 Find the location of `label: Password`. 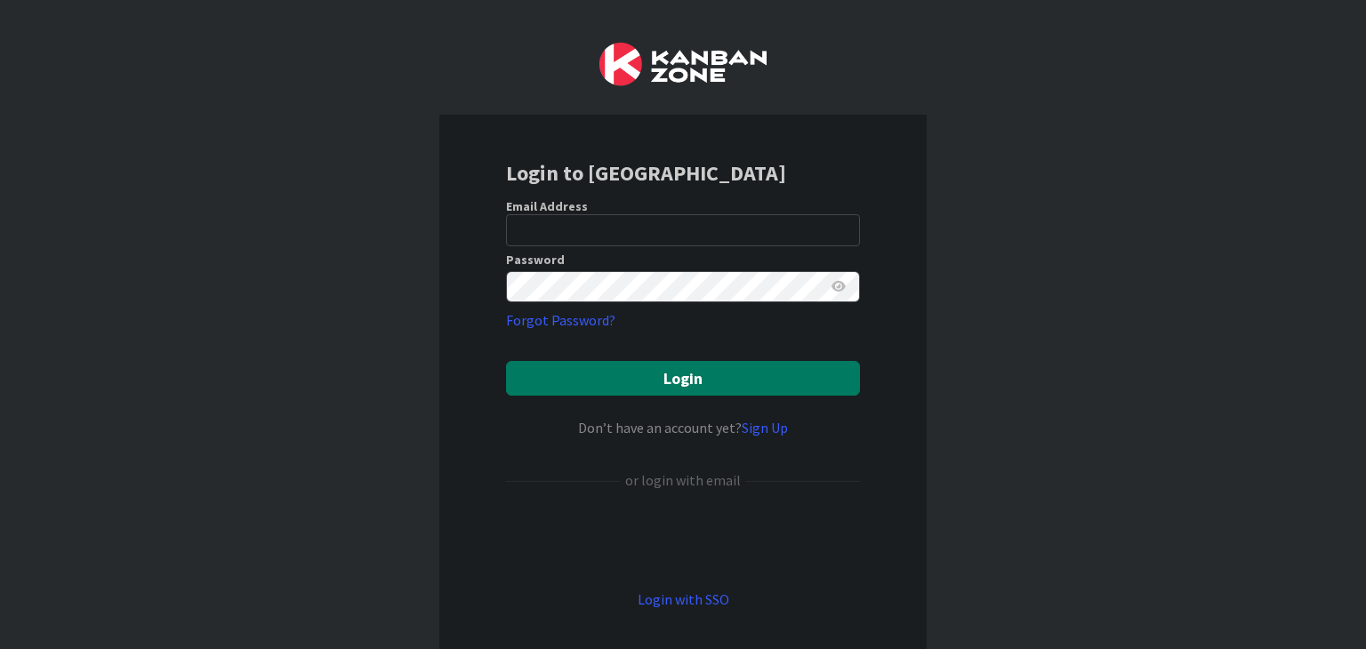

label: Password is located at coordinates (535, 260).